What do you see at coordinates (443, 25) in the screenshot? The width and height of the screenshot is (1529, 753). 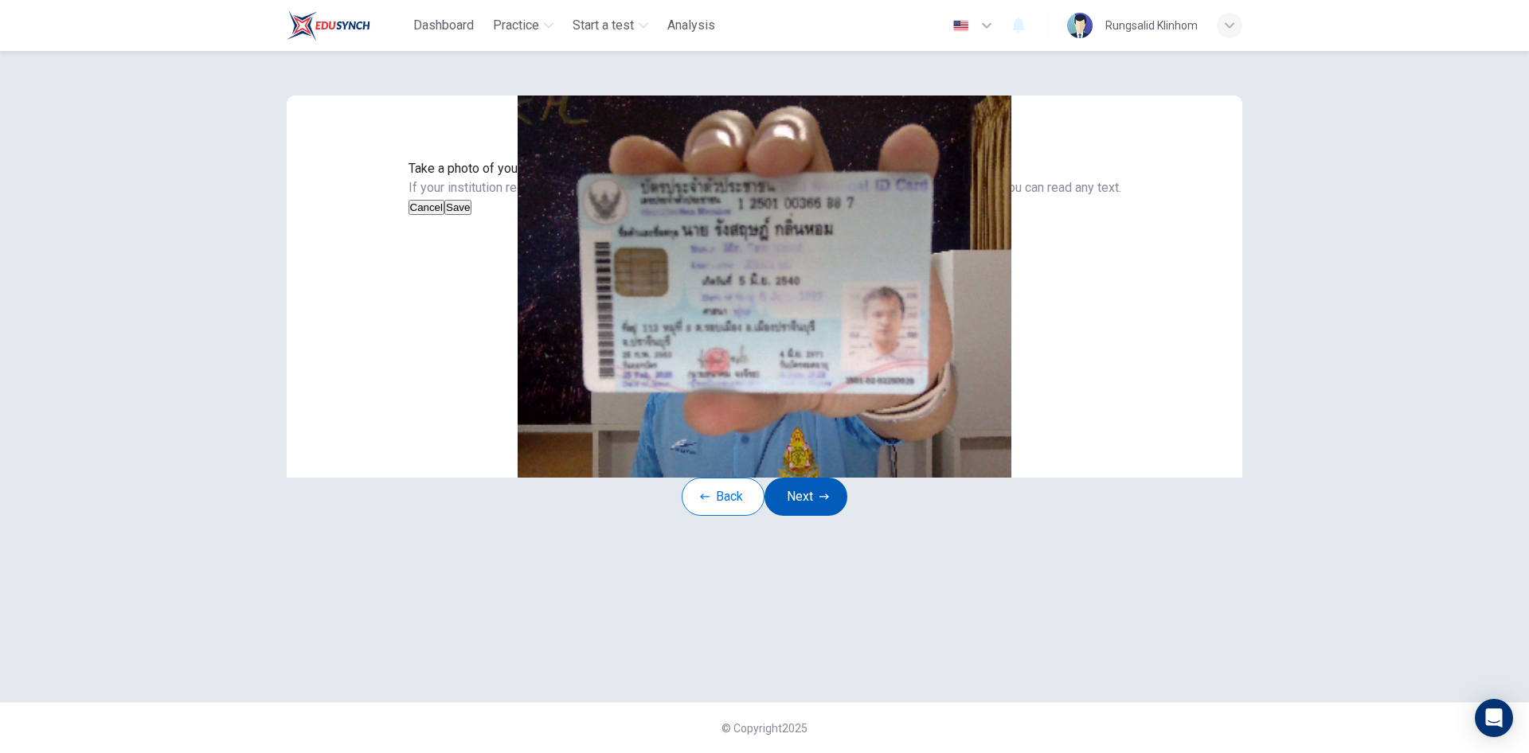 I see `span: Dashboard` at bounding box center [443, 25].